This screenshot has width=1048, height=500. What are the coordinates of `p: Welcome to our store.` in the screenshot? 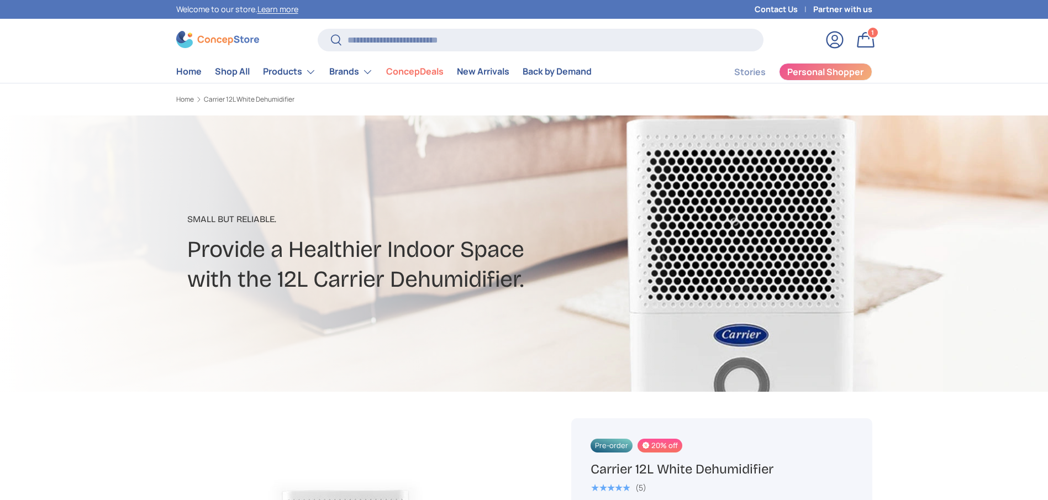 It's located at (237, 9).